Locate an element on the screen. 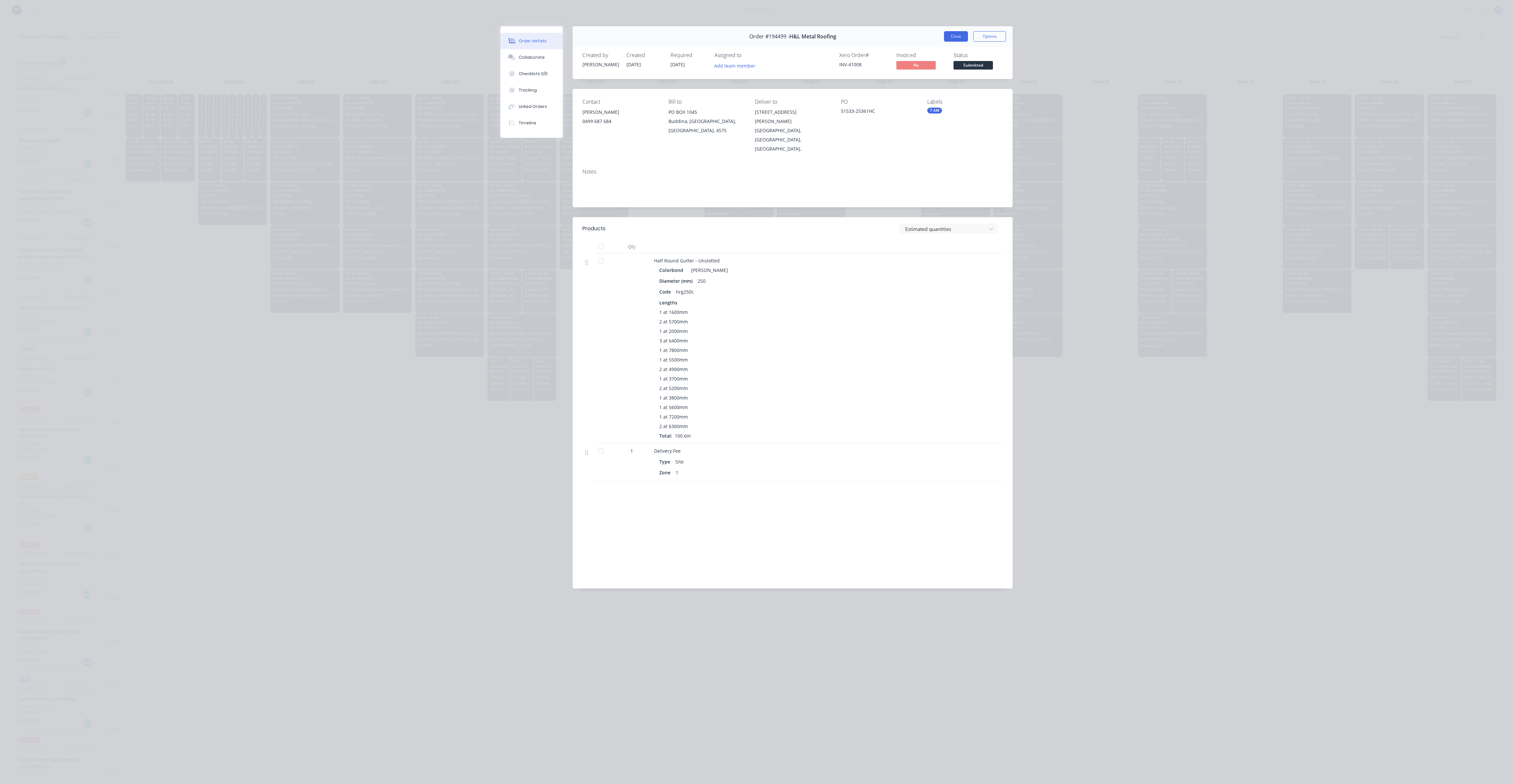 This screenshot has width=1513, height=784. span: 2 at 4900mm is located at coordinates (674, 369).